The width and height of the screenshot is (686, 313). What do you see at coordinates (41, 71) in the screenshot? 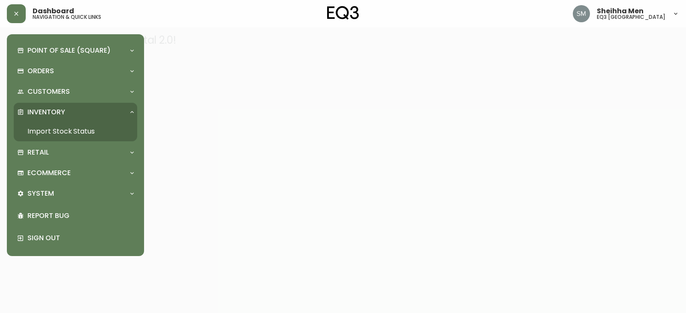
I see `p: Orders` at bounding box center [41, 71].